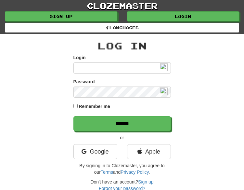 This screenshot has height=190, width=244. Describe the element at coordinates (122, 28) in the screenshot. I see `a: Languages` at that location.